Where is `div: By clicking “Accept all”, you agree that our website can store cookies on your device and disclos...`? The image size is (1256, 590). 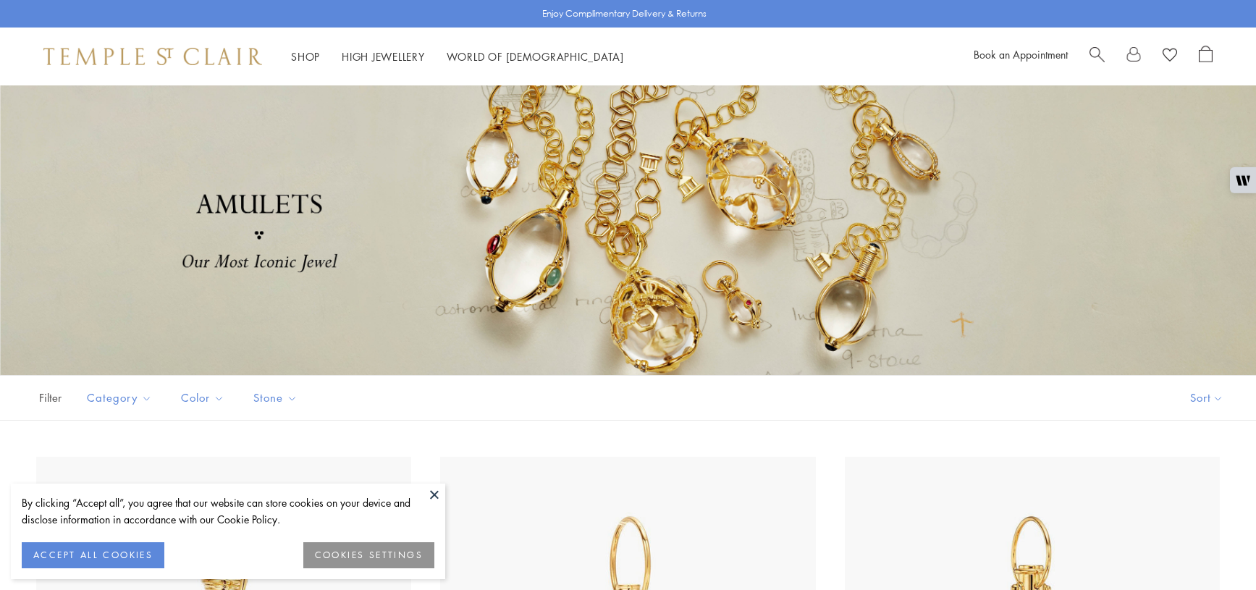 div: By clicking “Accept all”, you agree that our website can store cookies on your device and disclos... is located at coordinates (228, 511).